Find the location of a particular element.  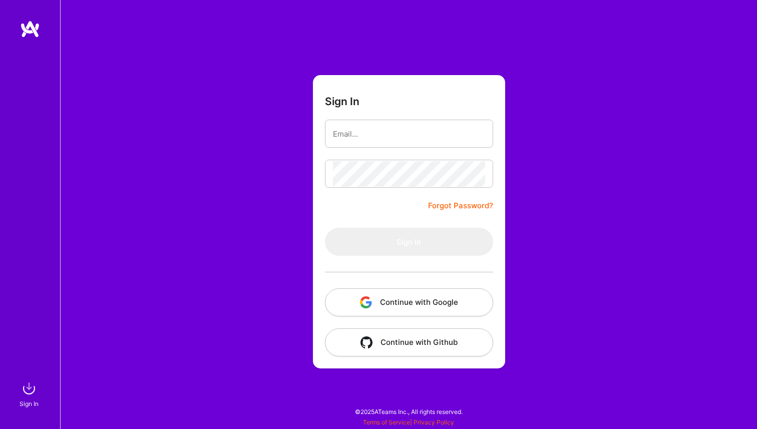

button: Continue with Github is located at coordinates (409, 342).